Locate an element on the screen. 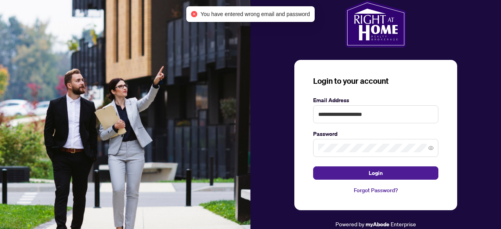 Image resolution: width=501 pixels, height=229 pixels. label: Email Address is located at coordinates (375, 100).